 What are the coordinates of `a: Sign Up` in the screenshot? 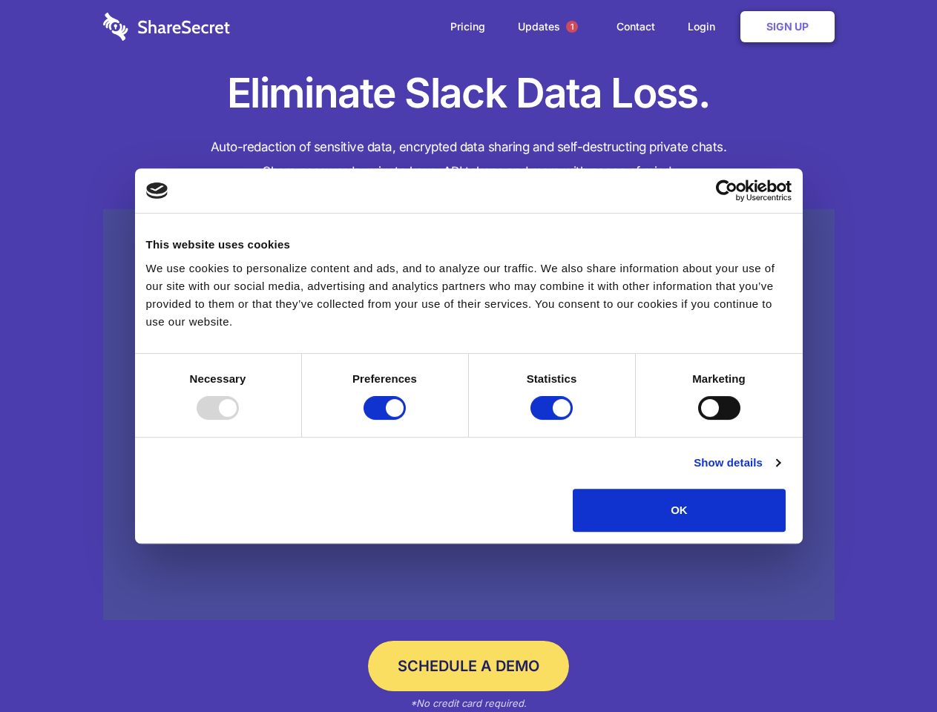 It's located at (787, 27).